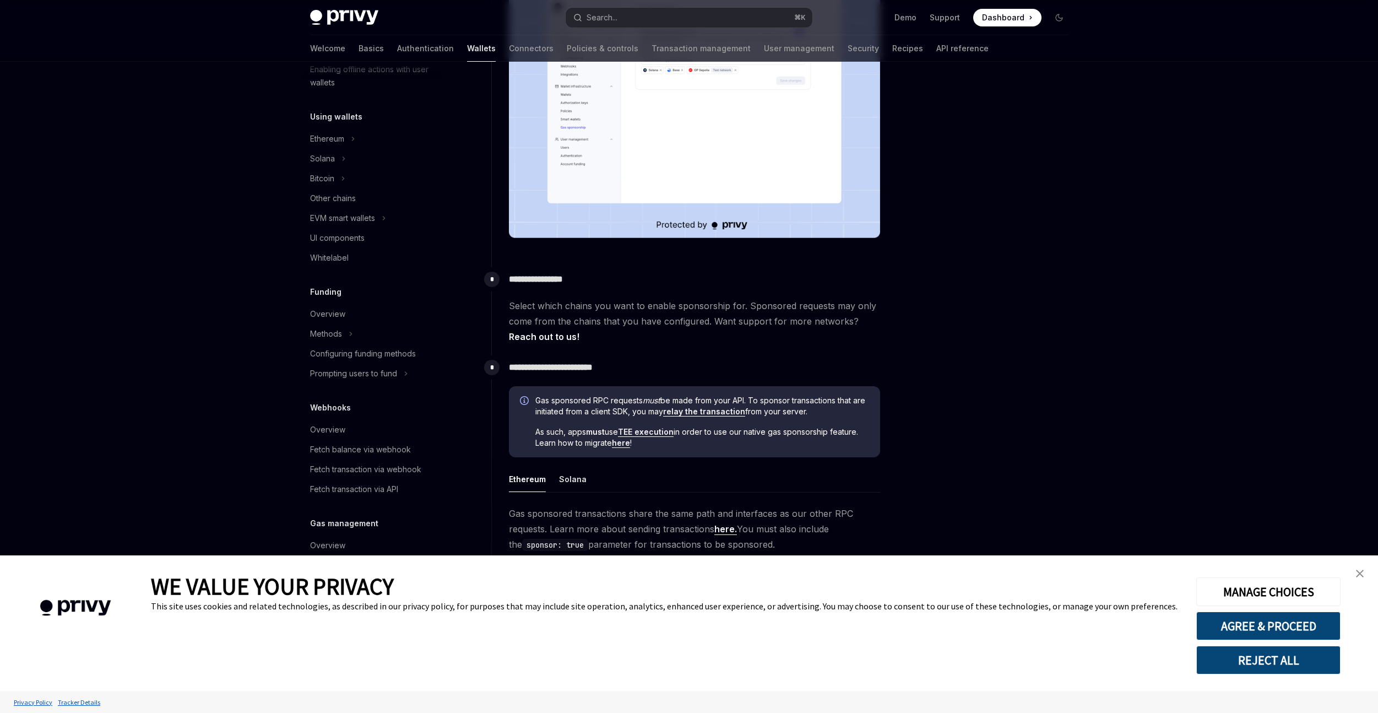 This screenshot has height=713, width=1378. I want to click on a: Fetch balance via webhook, so click(372, 449).